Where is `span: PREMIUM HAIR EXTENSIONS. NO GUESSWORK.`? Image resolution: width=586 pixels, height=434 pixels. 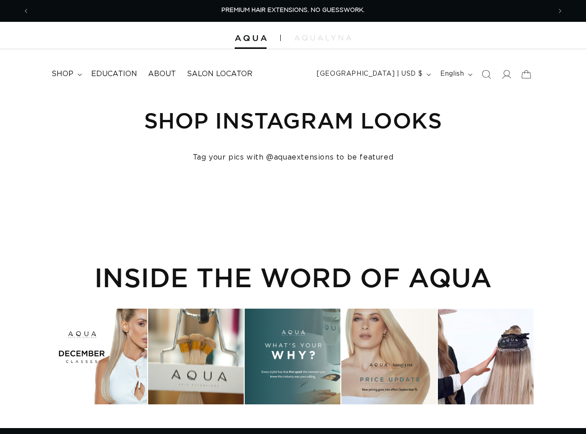
span: PREMIUM HAIR EXTENSIONS. NO GUESSWORK. is located at coordinates (293, 10).